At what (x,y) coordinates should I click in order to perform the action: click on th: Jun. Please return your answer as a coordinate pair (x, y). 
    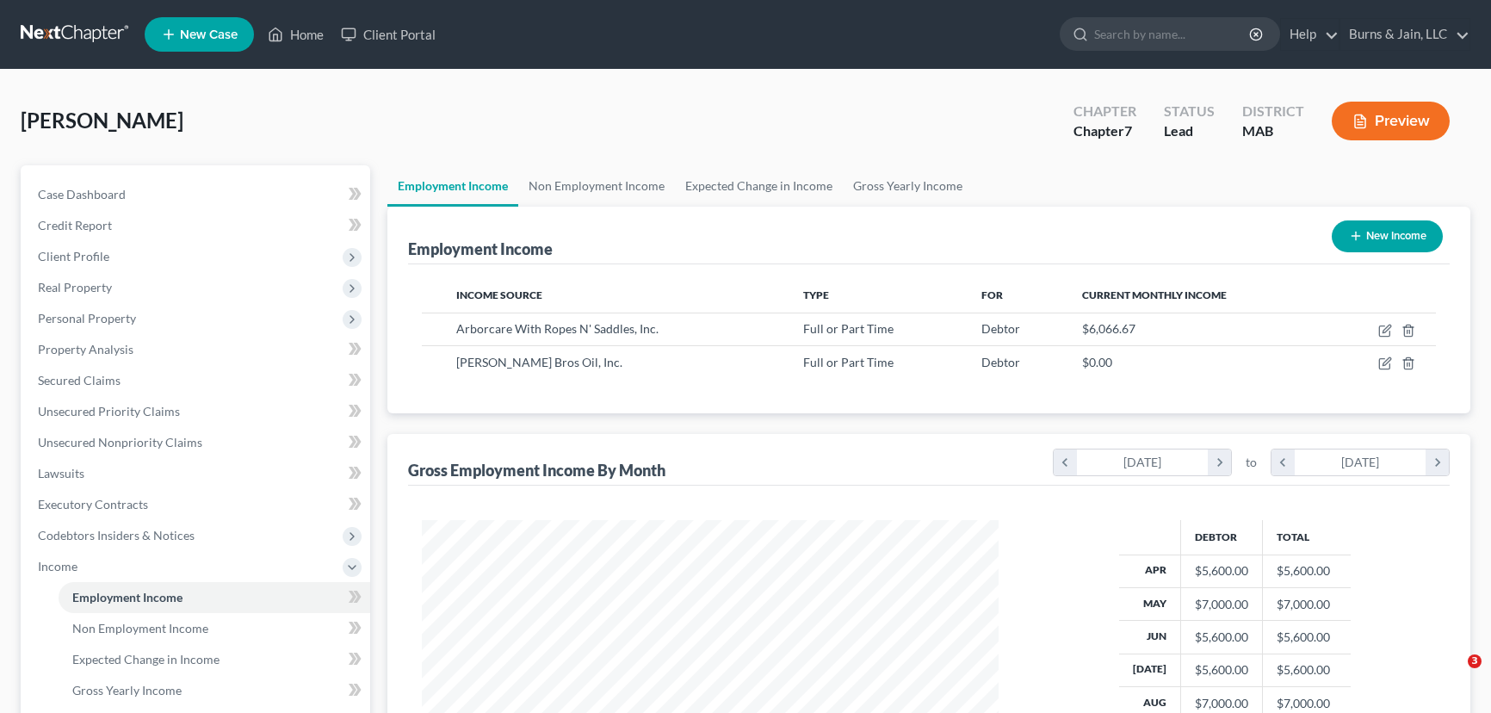
    Looking at the image, I should click on (1150, 637).